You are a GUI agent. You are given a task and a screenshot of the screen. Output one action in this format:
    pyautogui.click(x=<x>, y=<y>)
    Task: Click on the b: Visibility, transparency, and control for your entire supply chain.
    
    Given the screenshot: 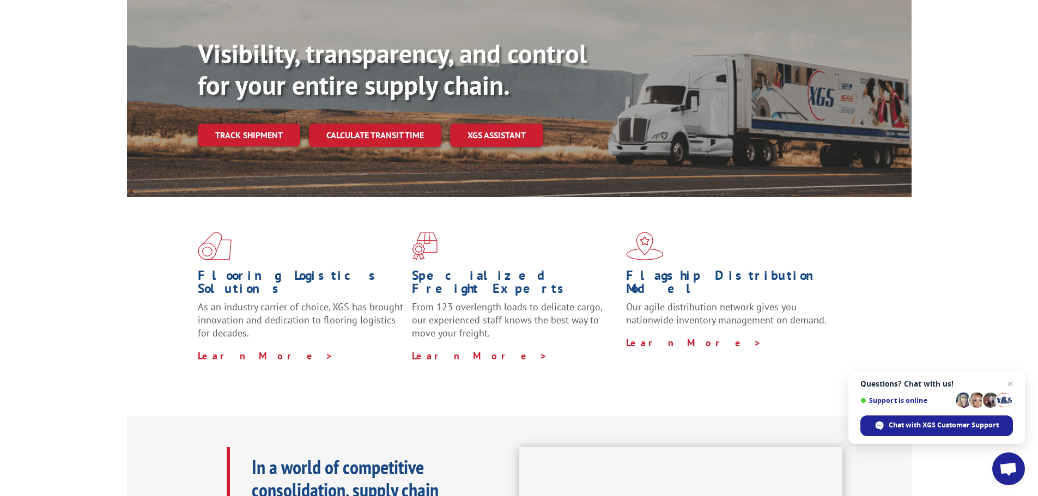 What is the action you would take?
    pyautogui.click(x=392, y=69)
    